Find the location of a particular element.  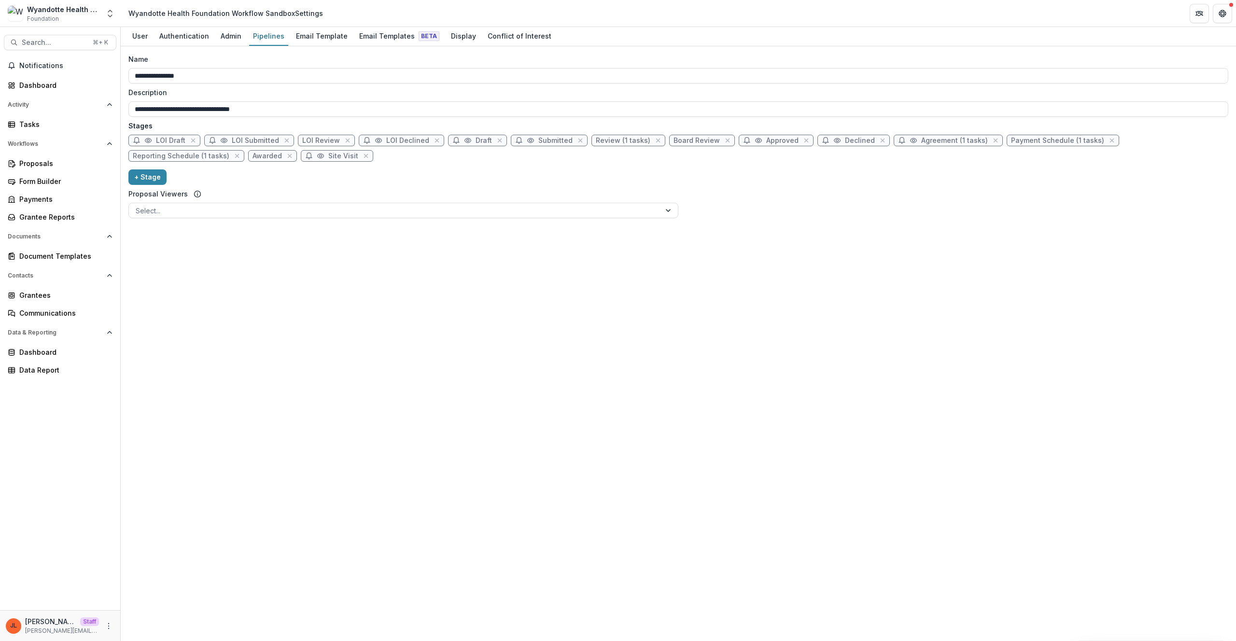

div: Email Templates is located at coordinates (399, 36).